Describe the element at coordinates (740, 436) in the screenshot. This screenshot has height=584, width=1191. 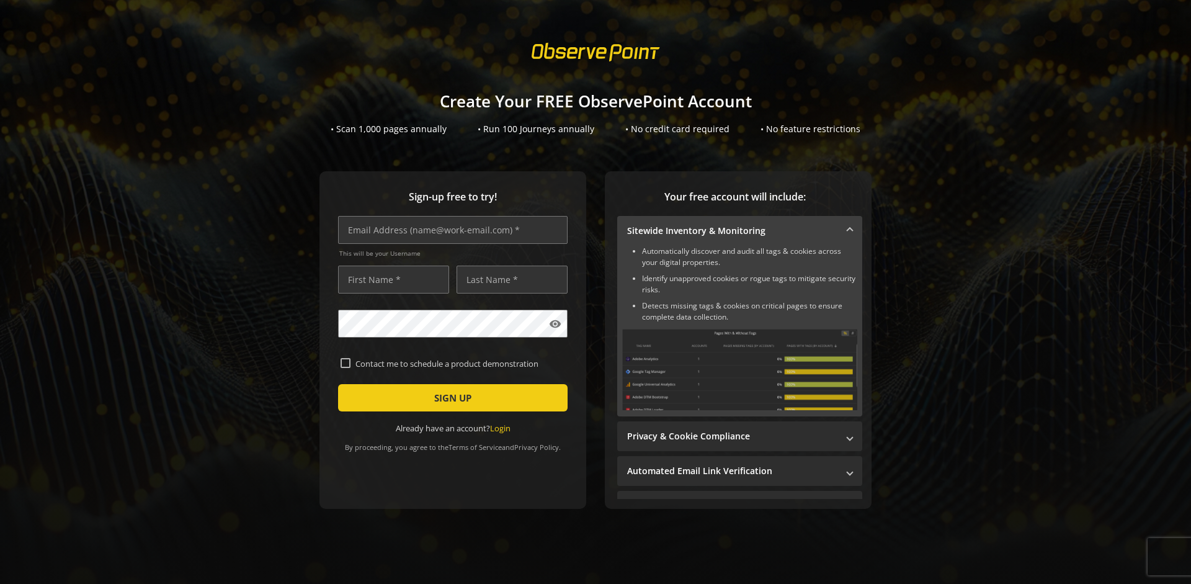
I see `mat-expansion-panel-header: Privacy & Cookie Compliance` at that location.